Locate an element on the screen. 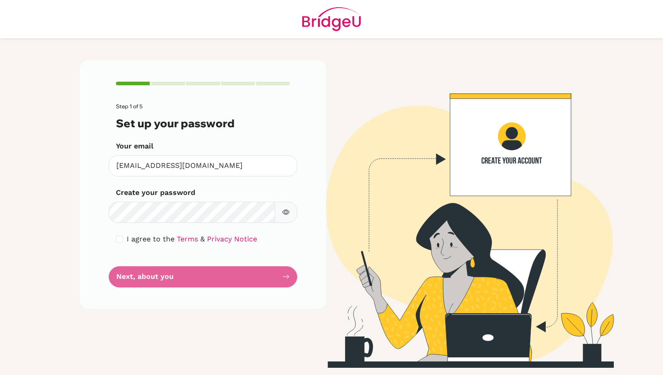 The image size is (663, 375). label: Create your password is located at coordinates (156, 193).